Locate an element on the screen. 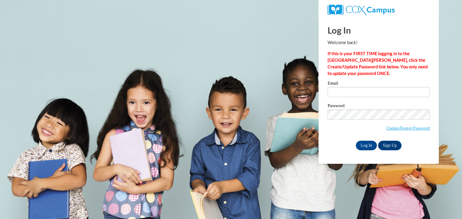 The width and height of the screenshot is (462, 219). a: Sign Up is located at coordinates (390, 146).